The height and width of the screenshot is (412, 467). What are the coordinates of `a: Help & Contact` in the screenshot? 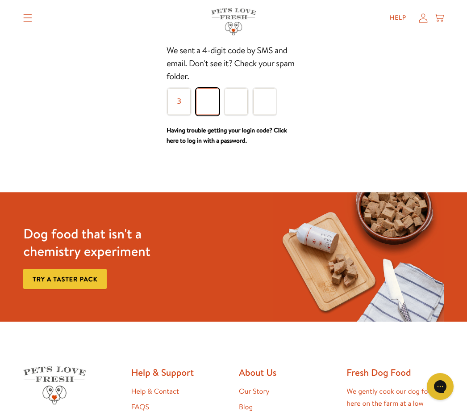 It's located at (155, 391).